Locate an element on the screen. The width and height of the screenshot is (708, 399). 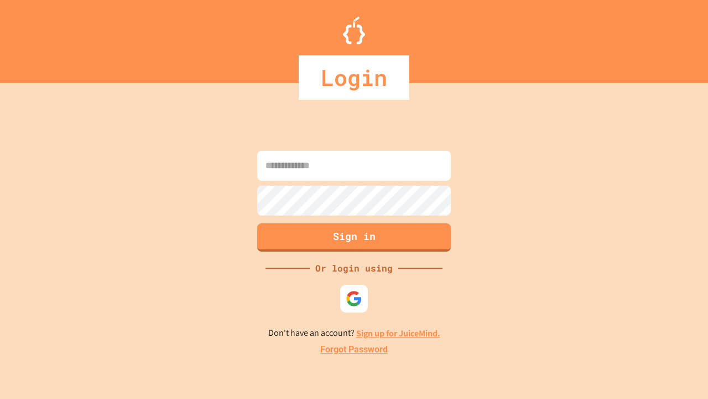
div: Login is located at coordinates (354, 77).